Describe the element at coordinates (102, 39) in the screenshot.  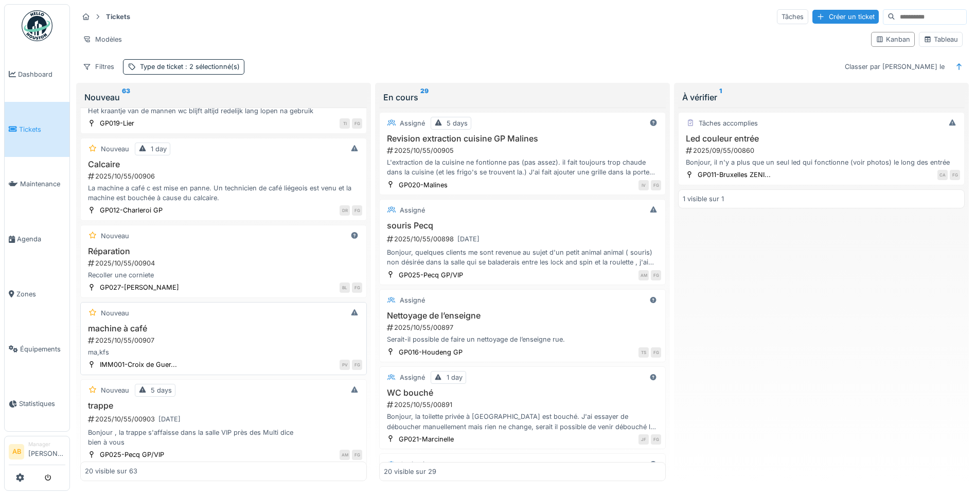
I see `div: Modèles` at that location.